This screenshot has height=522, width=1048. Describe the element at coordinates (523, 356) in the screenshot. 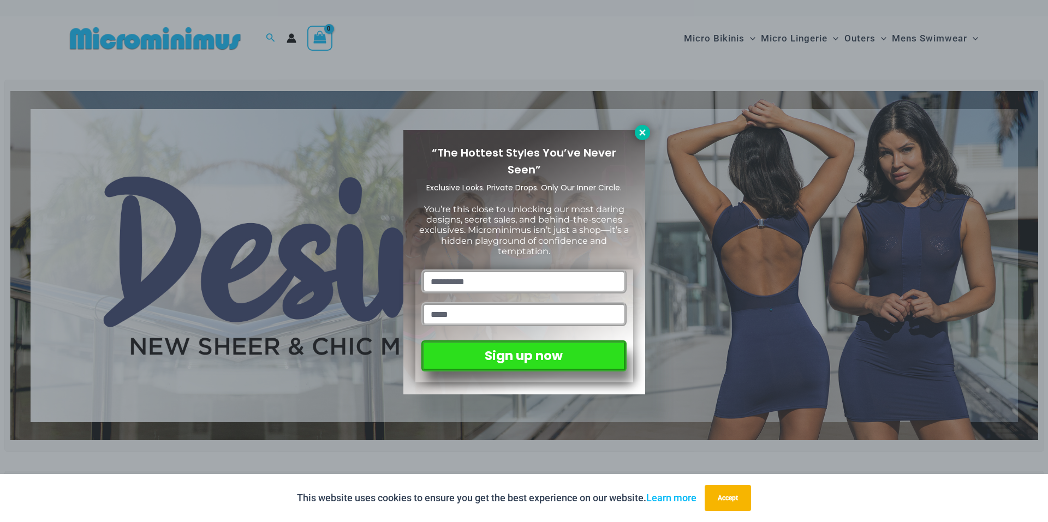

I see `button: Sign up now` at that location.